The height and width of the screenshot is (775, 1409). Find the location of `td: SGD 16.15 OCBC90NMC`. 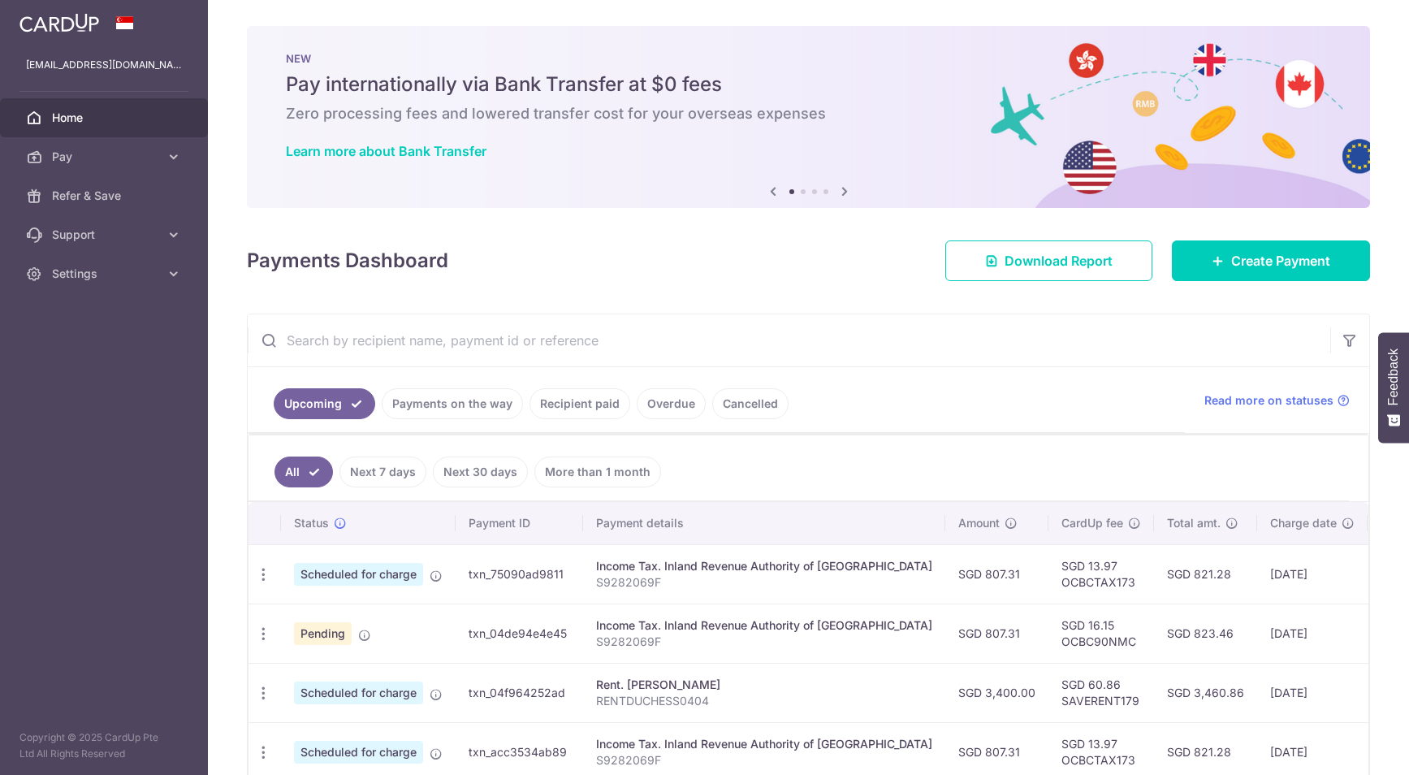

td: SGD 16.15 OCBC90NMC is located at coordinates (1101, 633).